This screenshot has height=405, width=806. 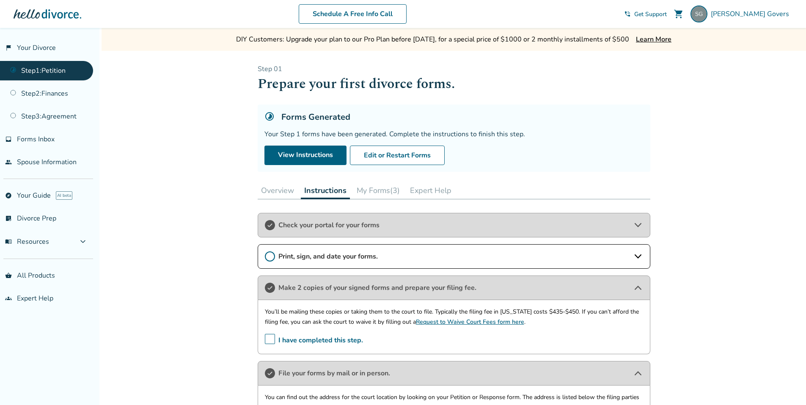 I want to click on a: Request to Waive Court Fees form here, so click(x=470, y=322).